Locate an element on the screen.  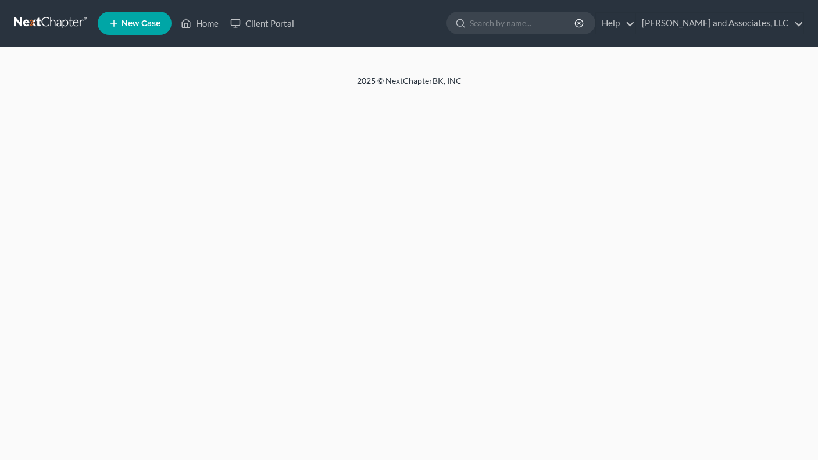
input: Search by name... is located at coordinates (523, 23).